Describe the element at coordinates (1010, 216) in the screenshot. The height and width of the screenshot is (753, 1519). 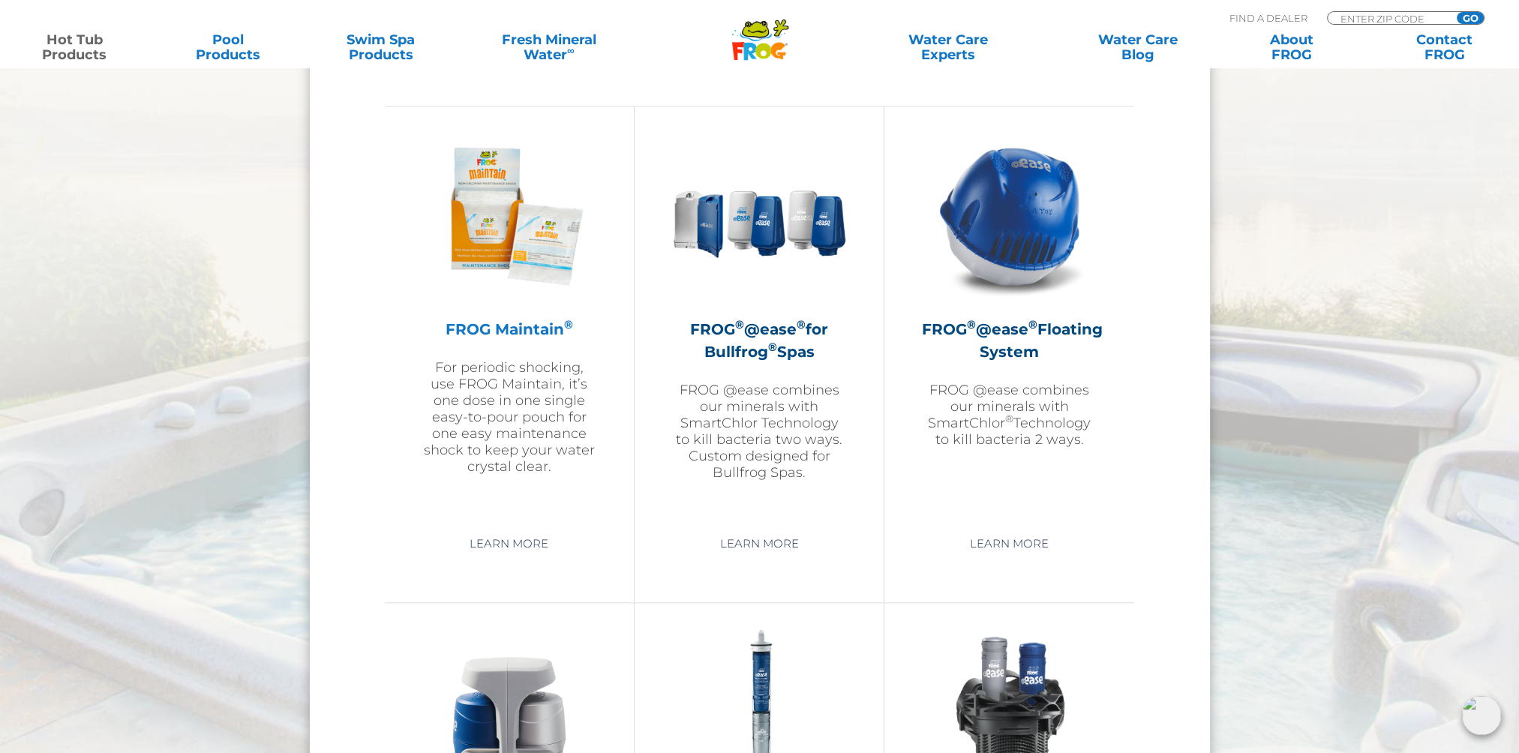
I see `img: hot-tub-product-atease-system-300x300.png` at that location.